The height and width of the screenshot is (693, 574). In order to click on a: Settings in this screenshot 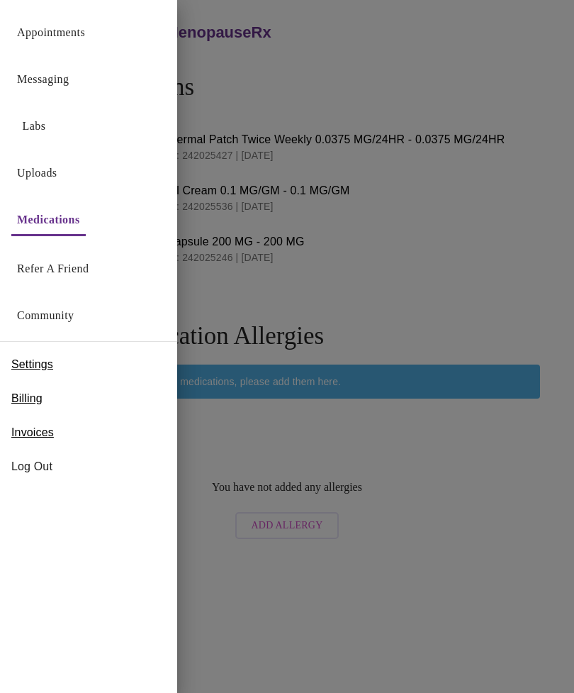, I will do `click(32, 364)`.